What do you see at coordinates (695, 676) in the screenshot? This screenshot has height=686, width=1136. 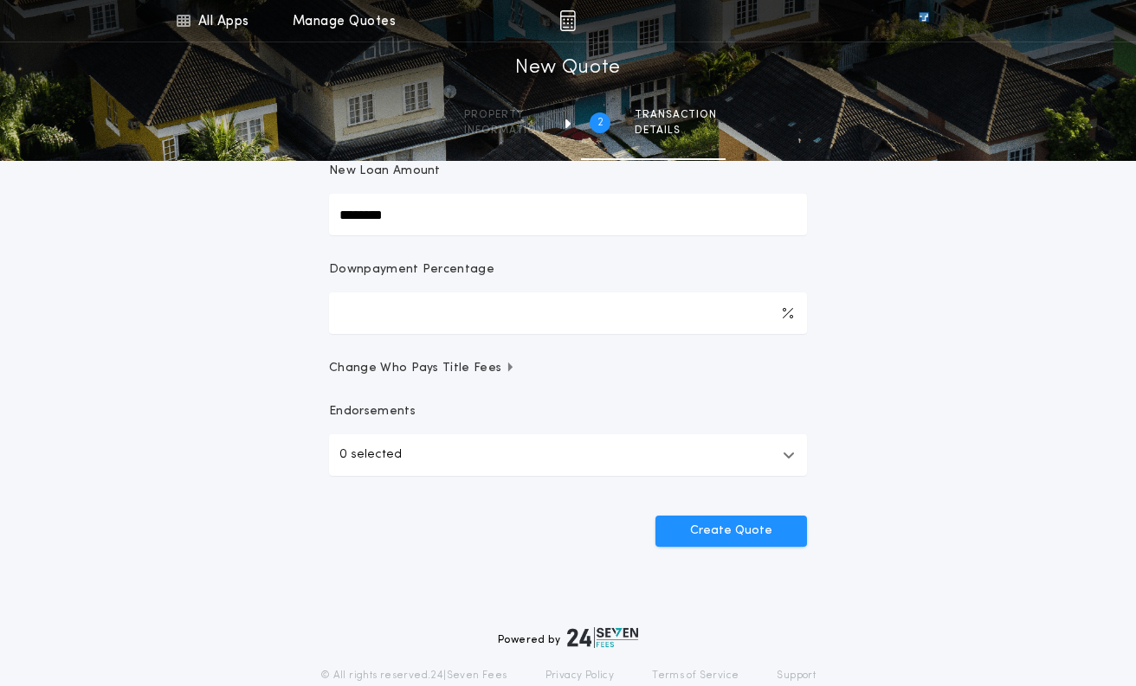 I see `a: Terms of Service` at bounding box center [695, 676].